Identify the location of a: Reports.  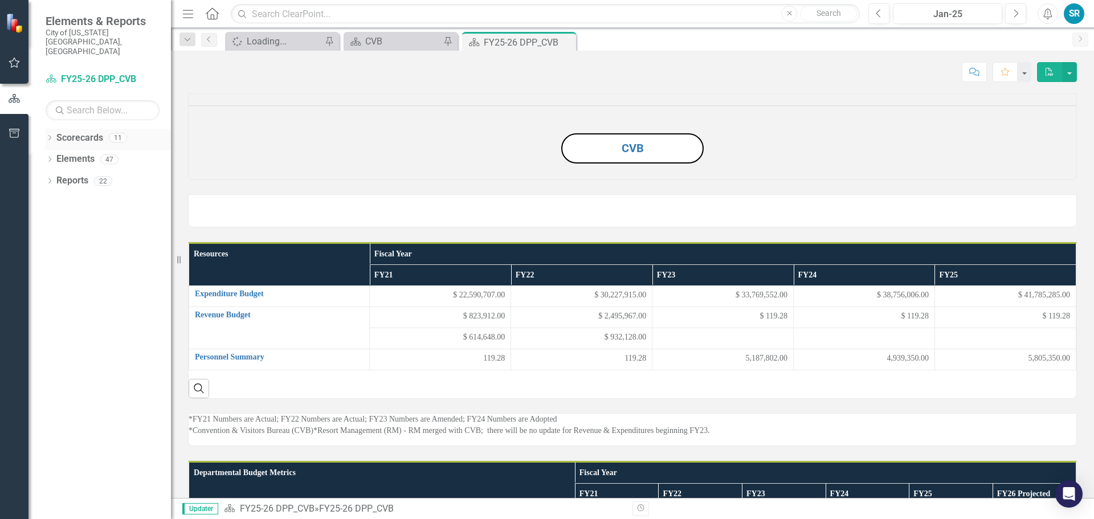
(72, 181).